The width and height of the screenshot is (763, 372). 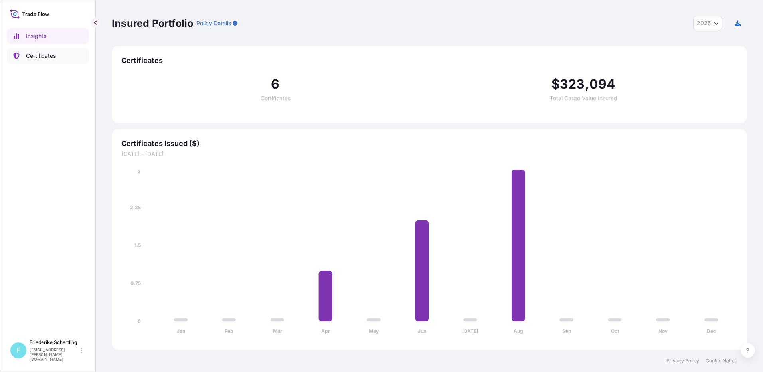 I want to click on tspan: 3, so click(x=139, y=171).